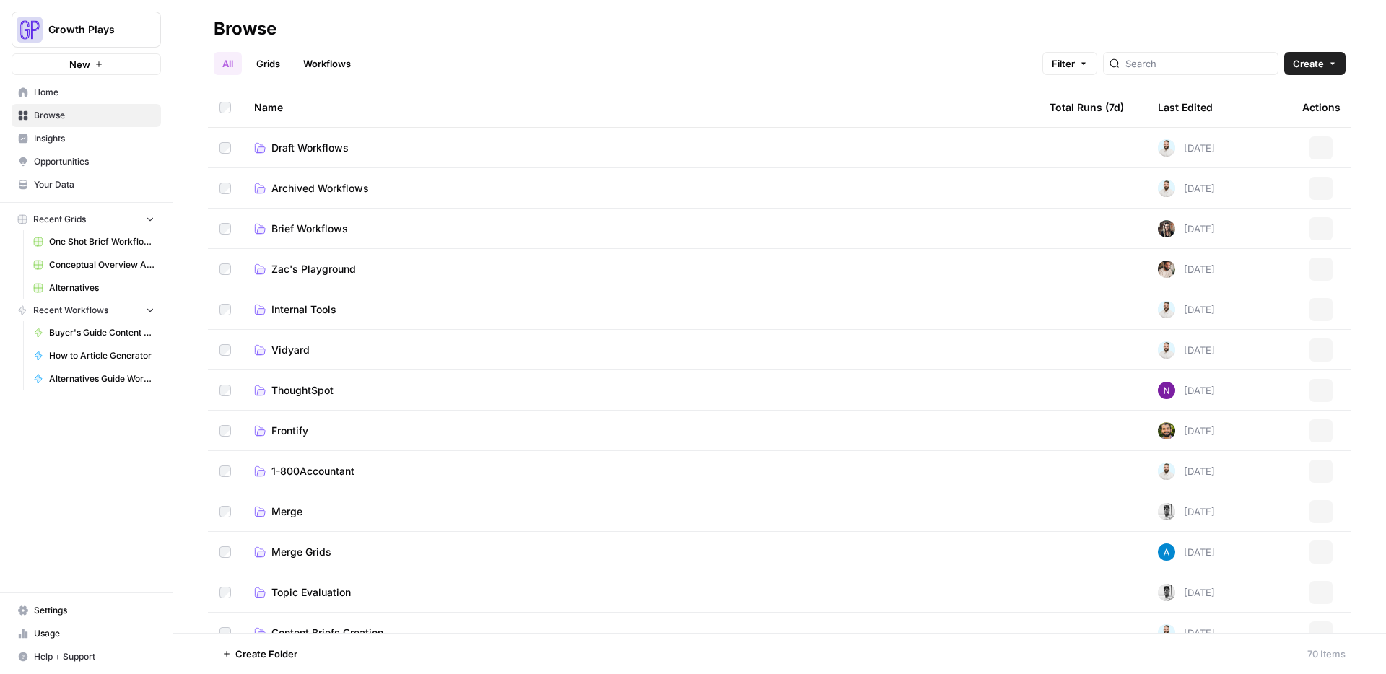 Image resolution: width=1386 pixels, height=674 pixels. I want to click on a: Alternatives Guide Workflow, so click(94, 379).